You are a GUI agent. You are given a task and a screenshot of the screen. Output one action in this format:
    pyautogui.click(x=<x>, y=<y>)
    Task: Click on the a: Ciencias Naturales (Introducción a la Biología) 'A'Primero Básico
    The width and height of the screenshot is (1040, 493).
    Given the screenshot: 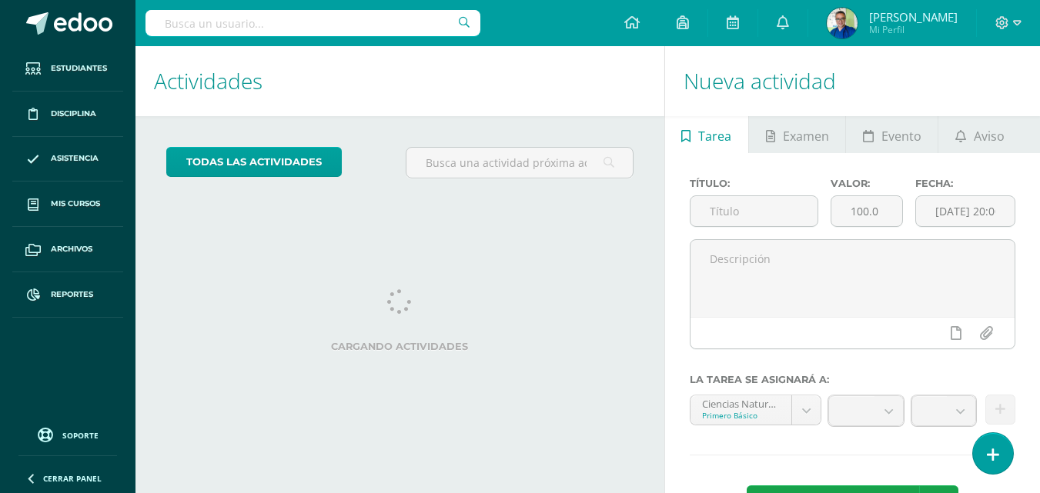 What is the action you would take?
    pyautogui.click(x=756, y=410)
    